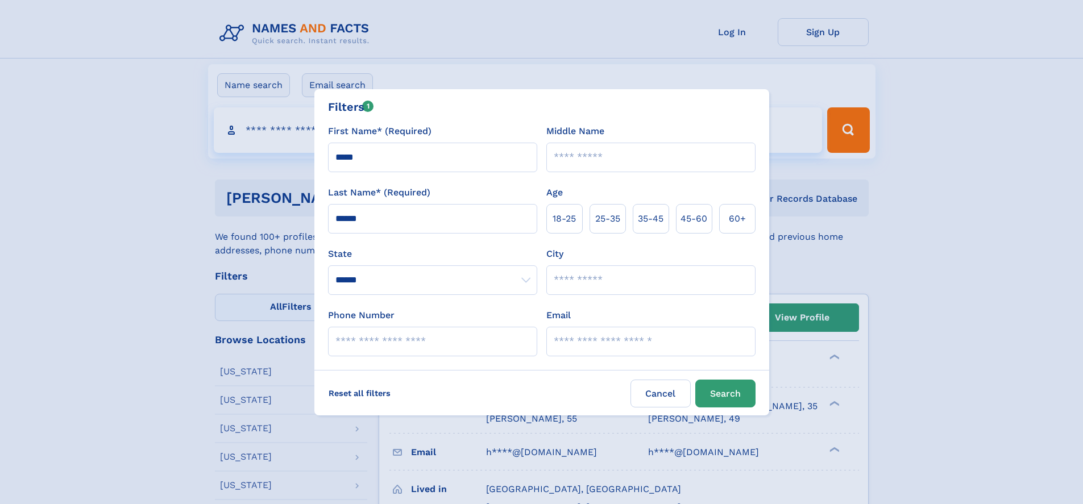  Describe the element at coordinates (361, 315) in the screenshot. I see `label: Phone Number` at that location.